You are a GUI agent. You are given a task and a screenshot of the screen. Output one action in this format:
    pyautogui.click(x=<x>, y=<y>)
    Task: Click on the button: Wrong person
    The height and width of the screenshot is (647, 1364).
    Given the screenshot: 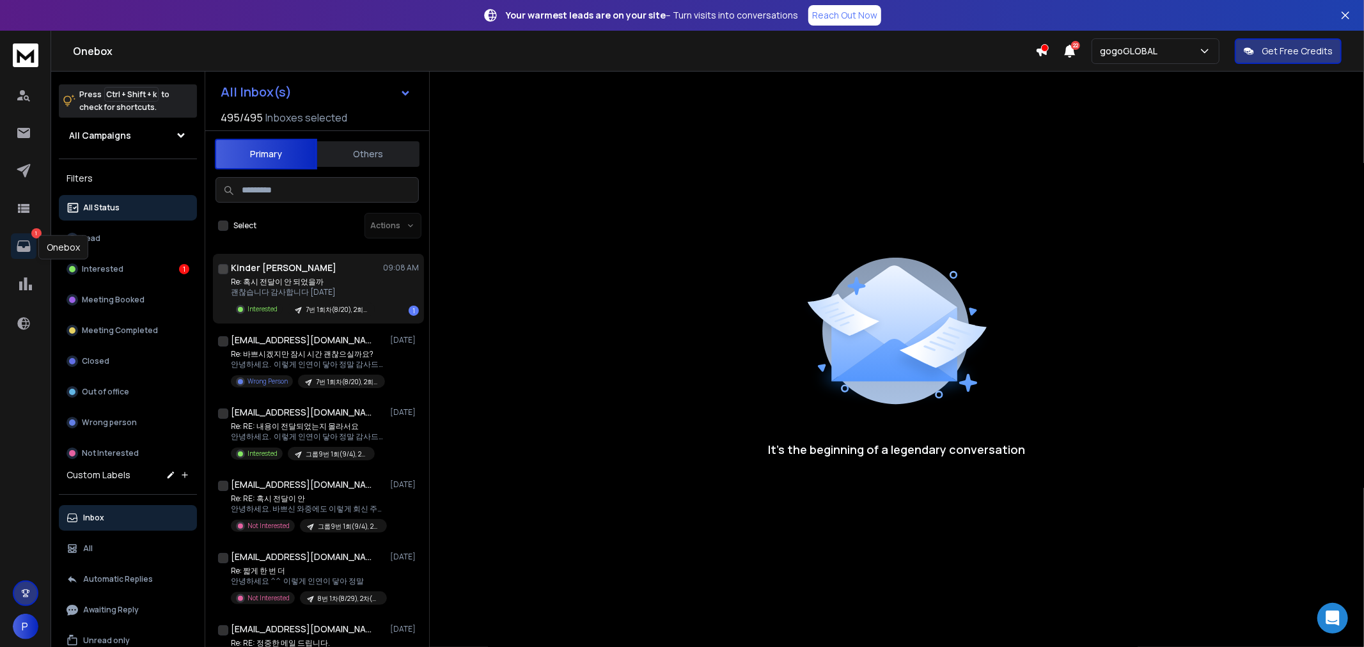 What is the action you would take?
    pyautogui.click(x=128, y=423)
    